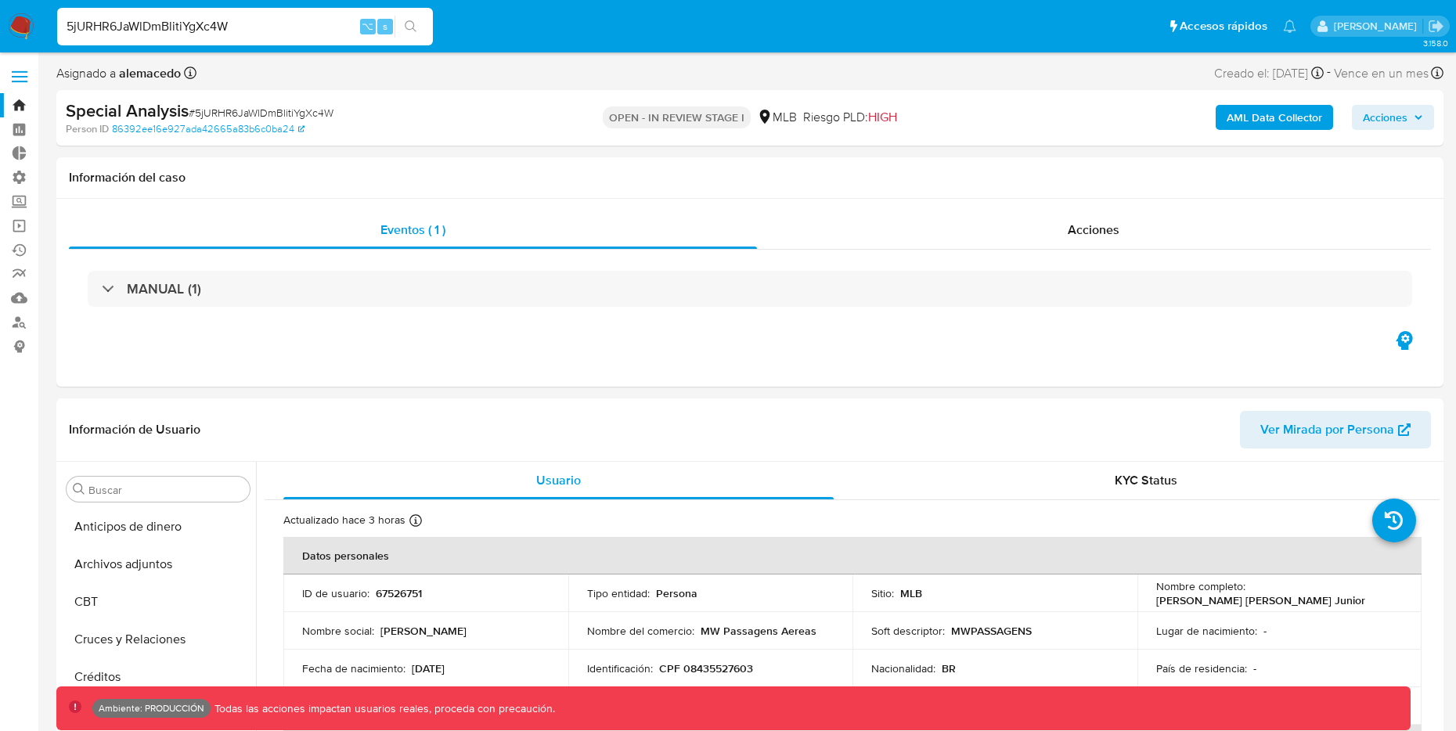 This screenshot has width=1456, height=731. I want to click on span: Vence en un mes, so click(1381, 74).